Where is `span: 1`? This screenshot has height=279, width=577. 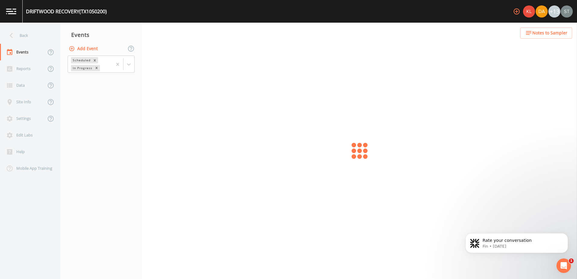 span: 1 is located at coordinates (572, 261).